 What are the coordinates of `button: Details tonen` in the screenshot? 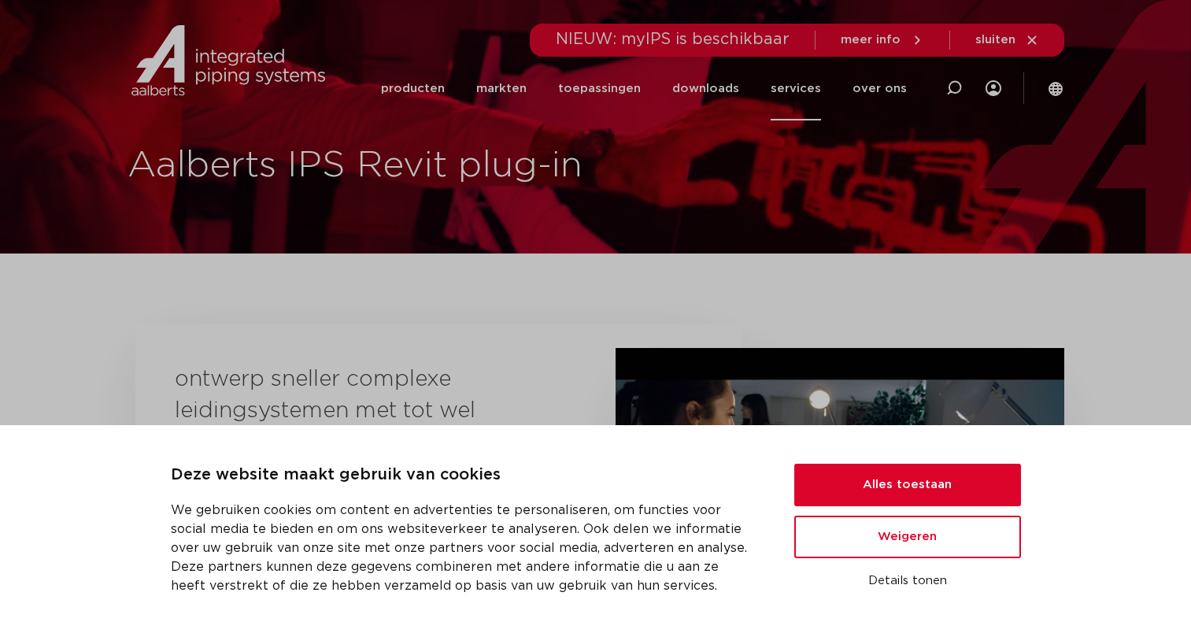 It's located at (907, 581).